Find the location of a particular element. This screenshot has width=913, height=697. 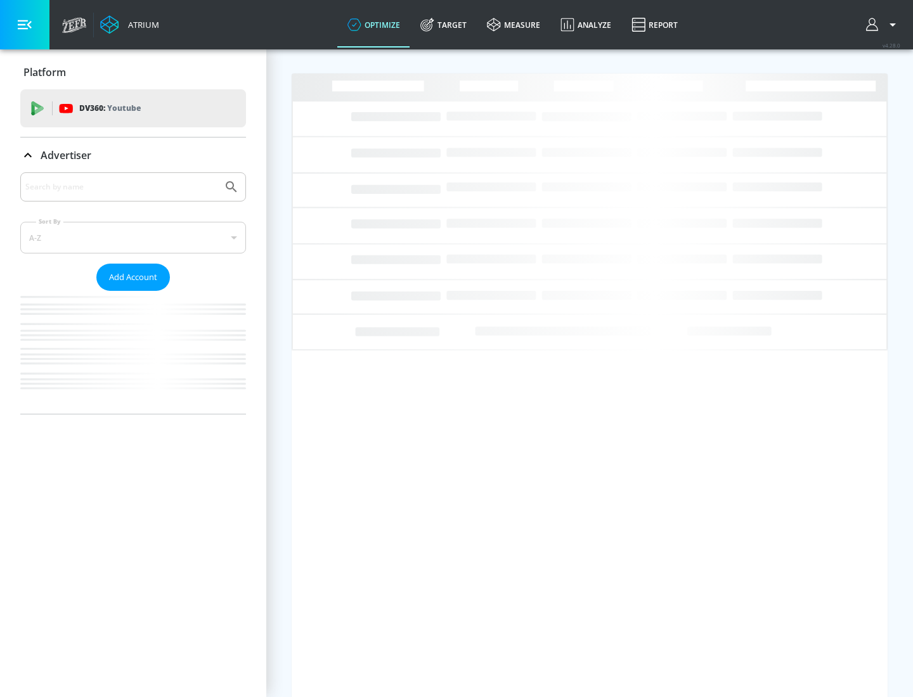

input: Search by name is located at coordinates (121, 187).